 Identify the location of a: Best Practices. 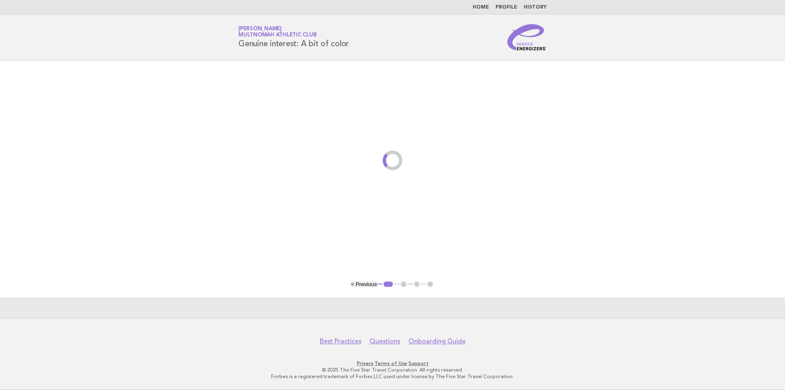
(341, 341).